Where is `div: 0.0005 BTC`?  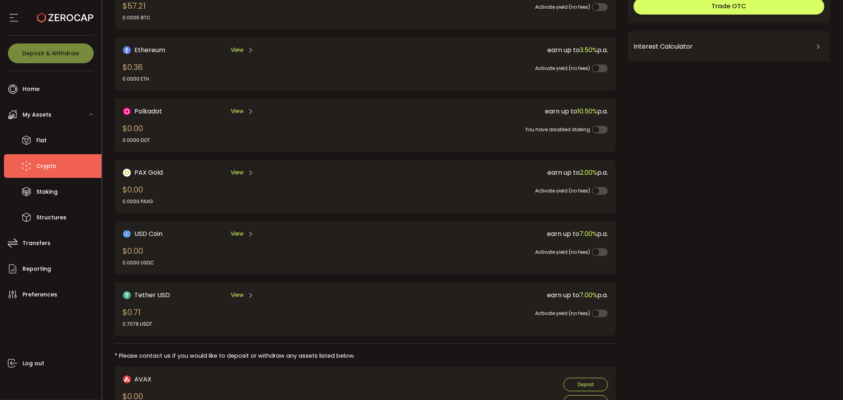 div: 0.0005 BTC is located at coordinates (137, 18).